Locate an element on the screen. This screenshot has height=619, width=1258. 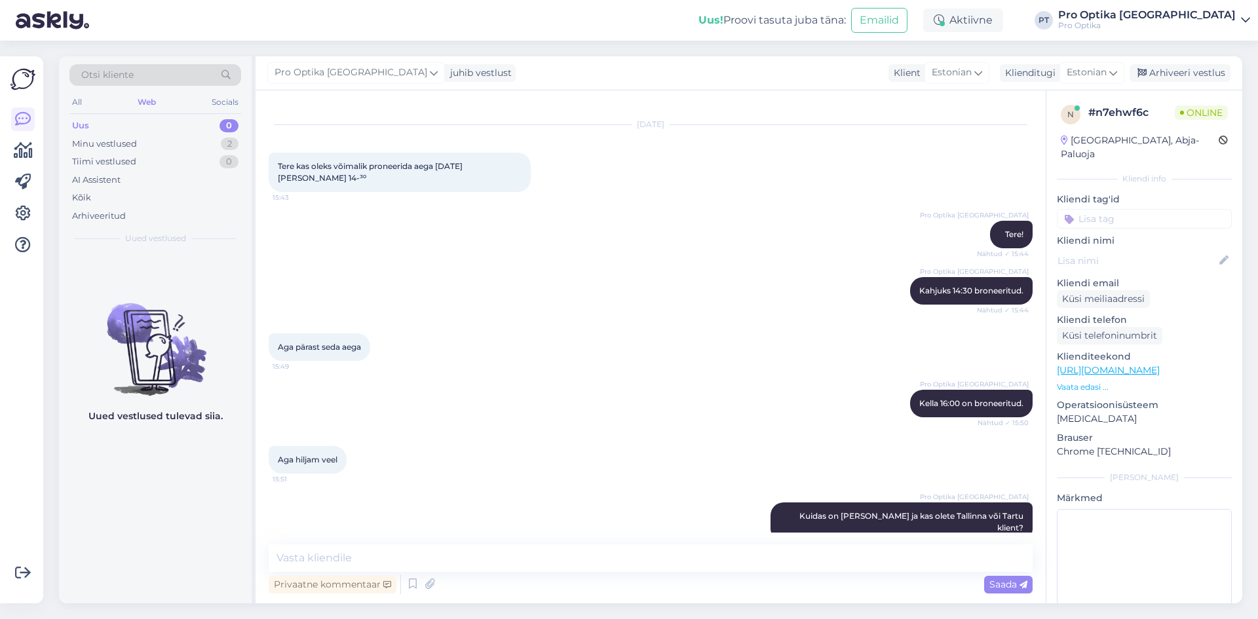
div: PT is located at coordinates (1044, 20).